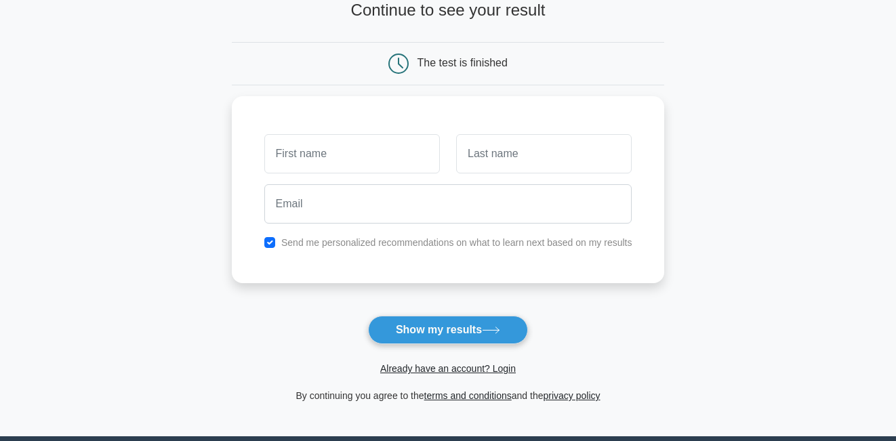 The image size is (896, 441). I want to click on div: By continuing you agree to the and the, so click(448, 396).